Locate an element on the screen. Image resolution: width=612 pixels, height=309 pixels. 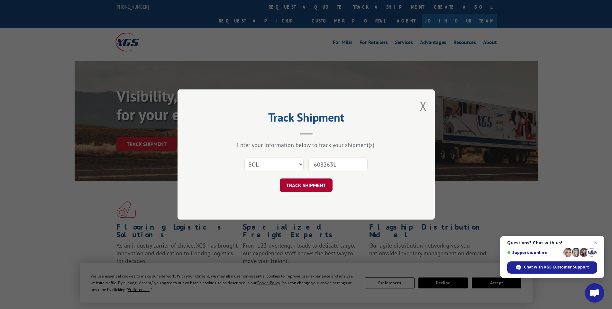
div: Enter your information below to track your shipment(s). is located at coordinates (306, 145).